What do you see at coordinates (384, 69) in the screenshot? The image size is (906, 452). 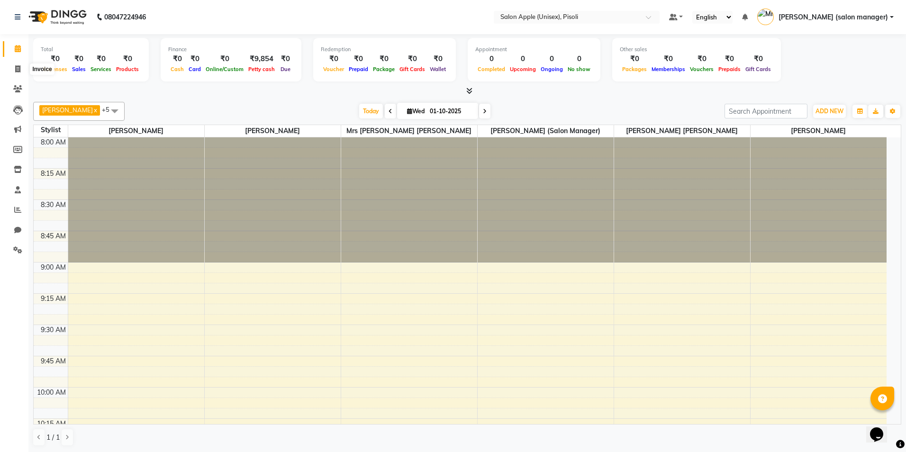 I see `span: Package` at bounding box center [384, 69].